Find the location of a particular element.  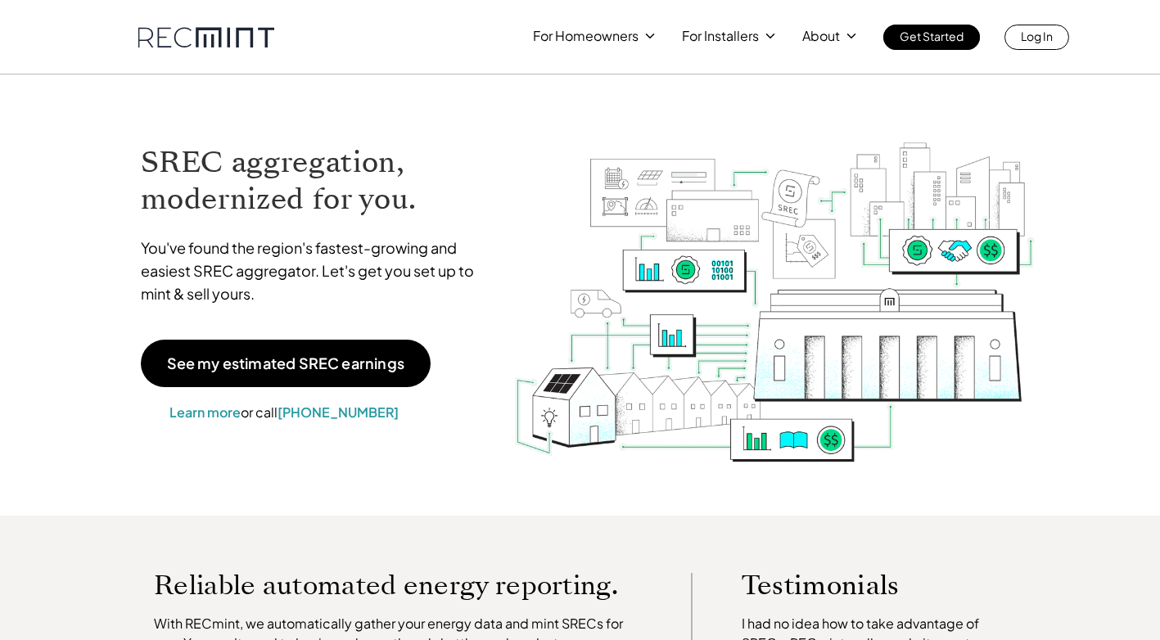

a: Get Started is located at coordinates (931, 37).